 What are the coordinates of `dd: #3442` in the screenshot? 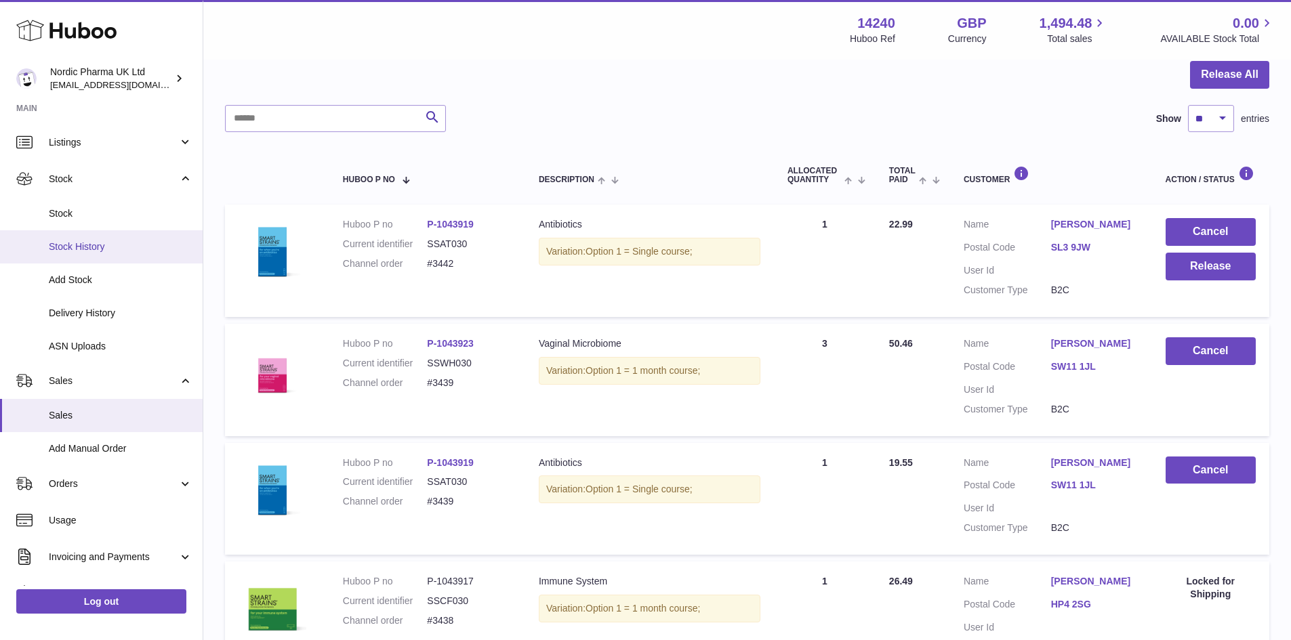 It's located at (469, 264).